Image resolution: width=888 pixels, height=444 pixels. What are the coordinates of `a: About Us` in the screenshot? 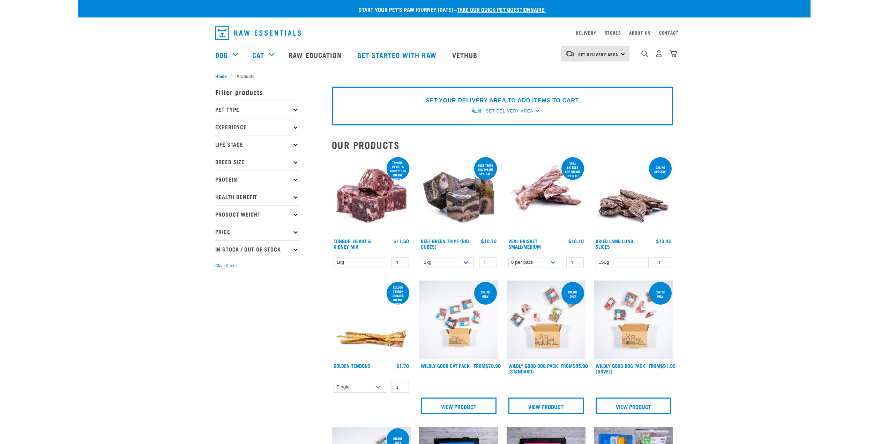 It's located at (640, 32).